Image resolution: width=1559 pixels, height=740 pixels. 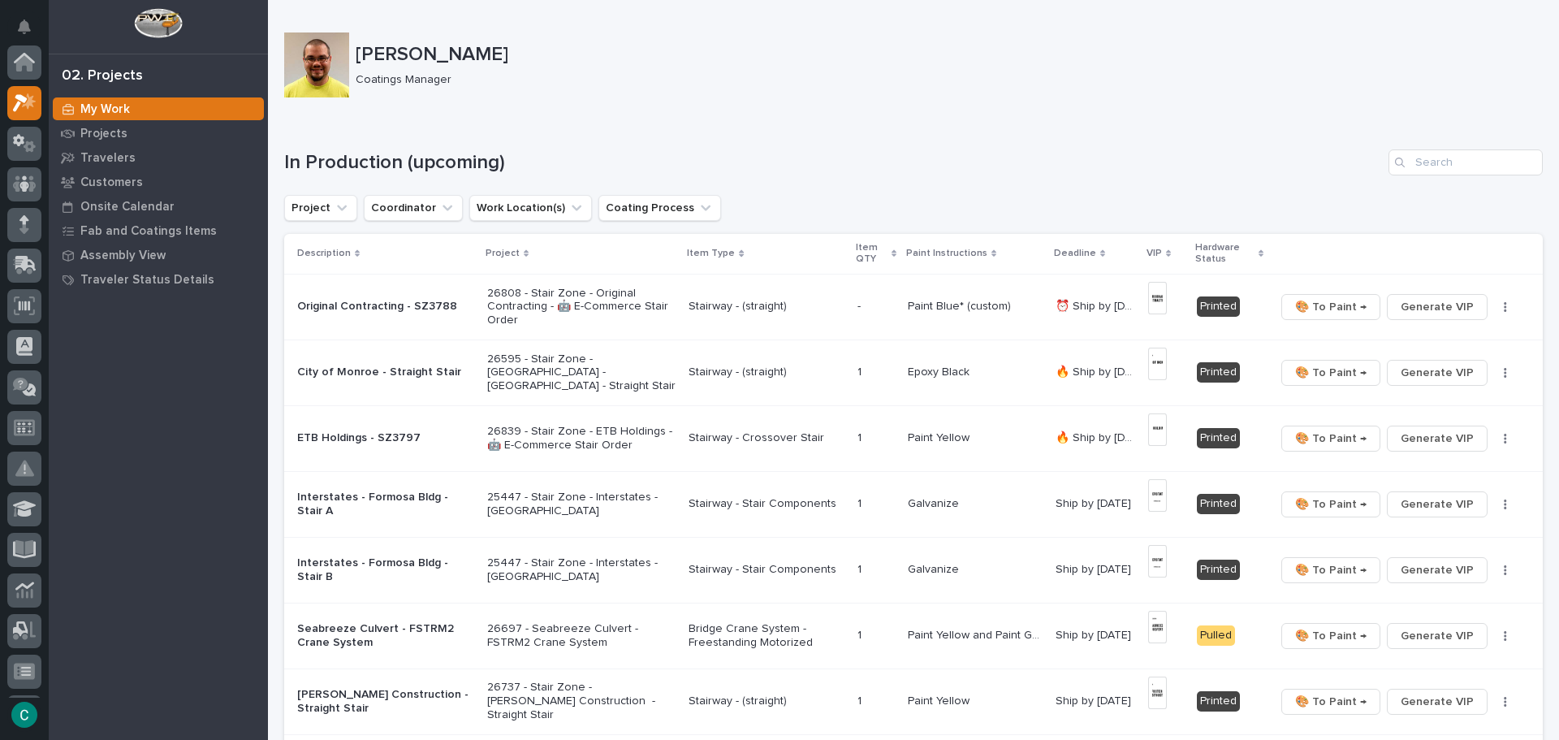 I want to click on p: Fab and Coatings Items, so click(x=149, y=231).